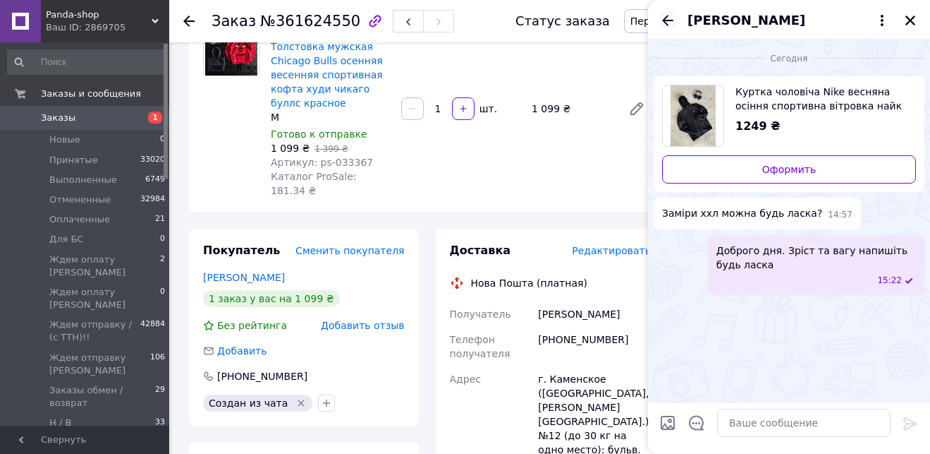  Describe the element at coordinates (816, 257) in the screenshot. I see `span: Доброго дня. Зріст та вагу напишіть будь ласка` at that location.